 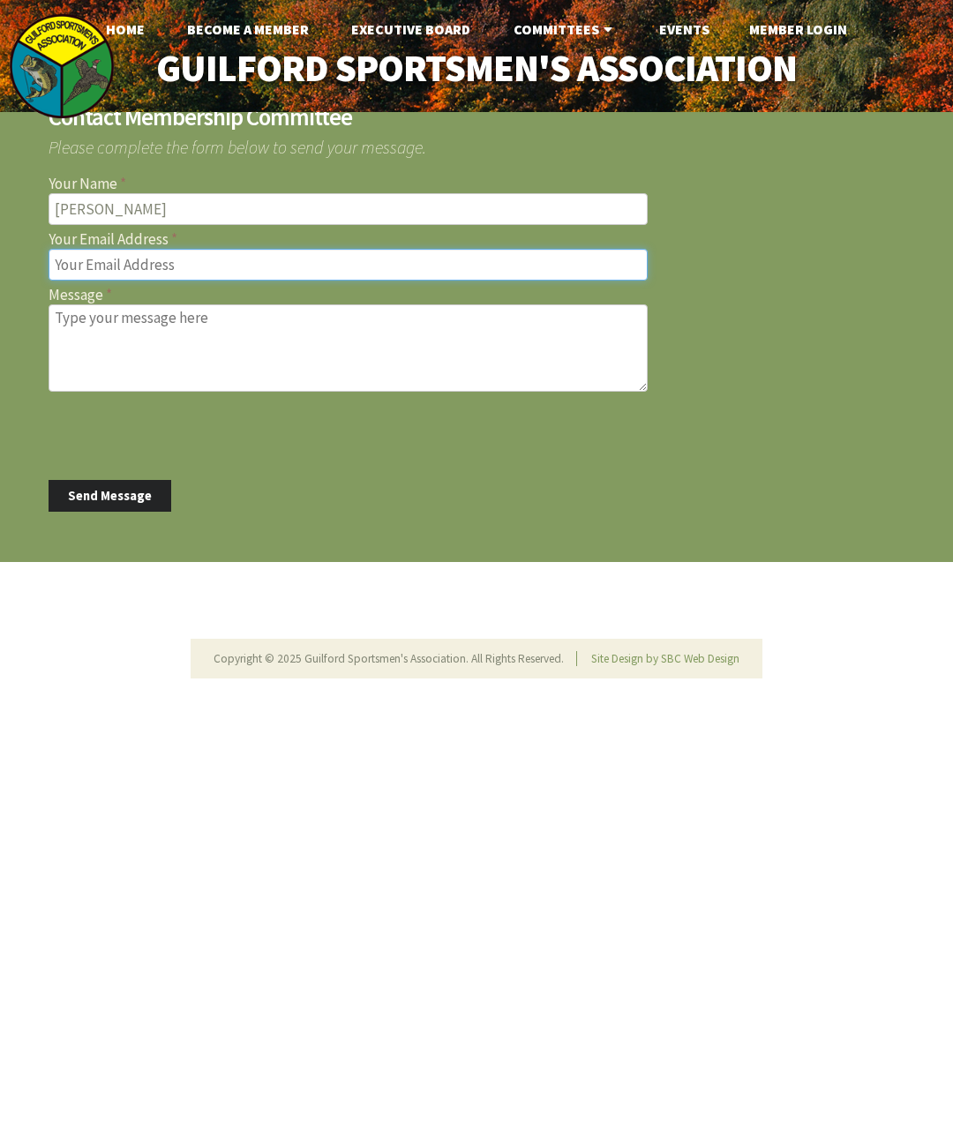 What do you see at coordinates (410, 29) in the screenshot?
I see `a: Executive Board` at bounding box center [410, 29].